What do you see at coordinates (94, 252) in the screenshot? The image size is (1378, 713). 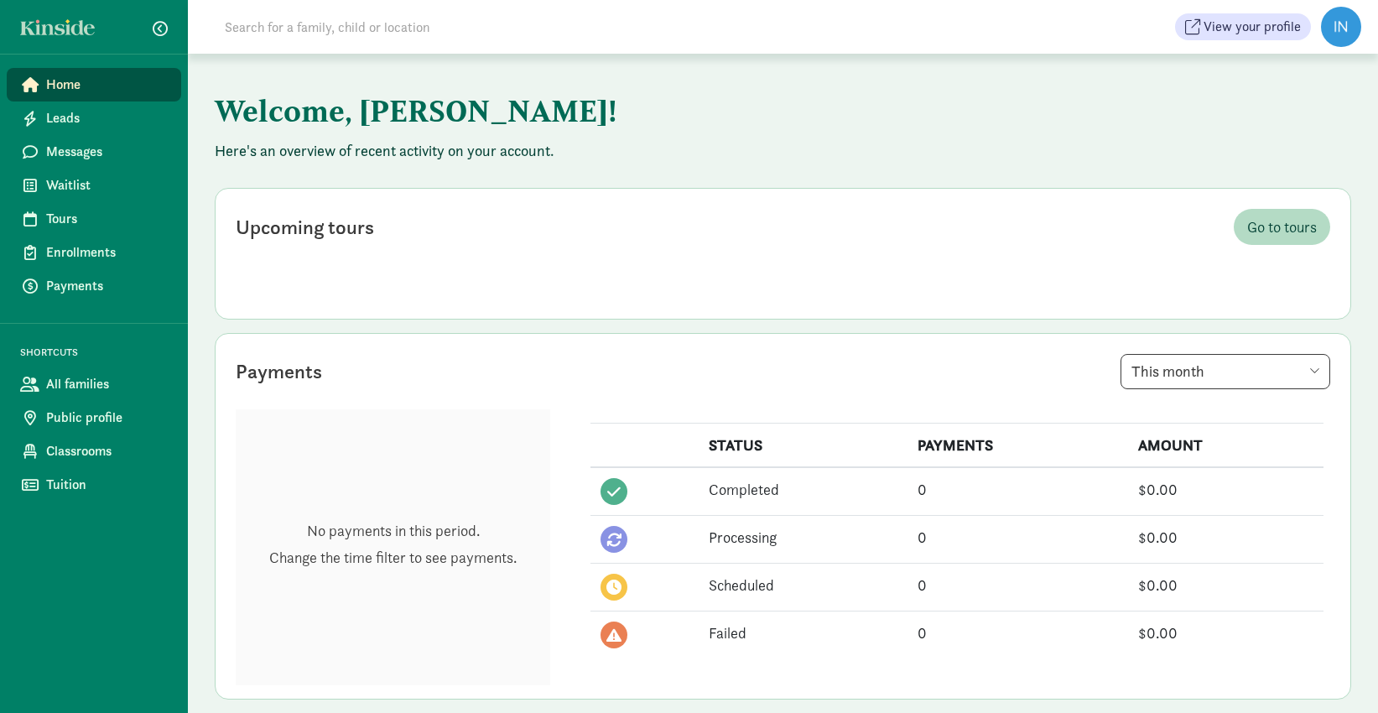 I see `a: Enrollments` at bounding box center [94, 252].